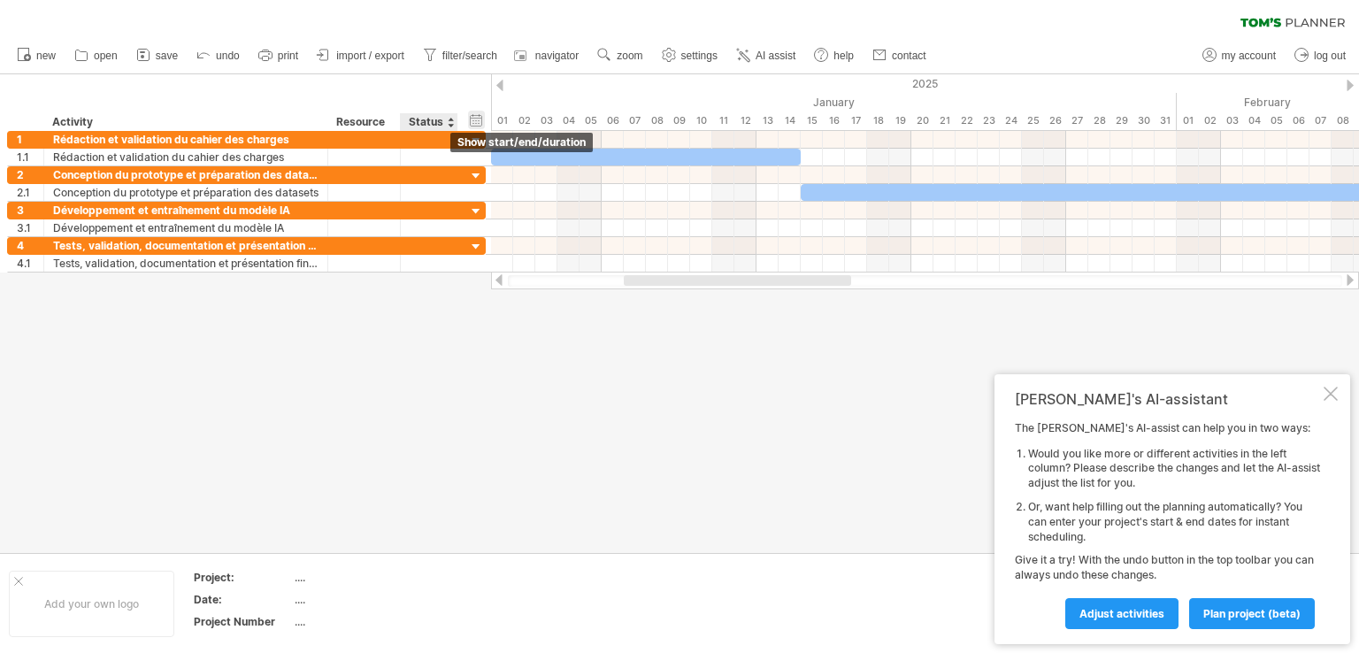  What do you see at coordinates (30, 174) in the screenshot?
I see `div: 2` at bounding box center [30, 174].